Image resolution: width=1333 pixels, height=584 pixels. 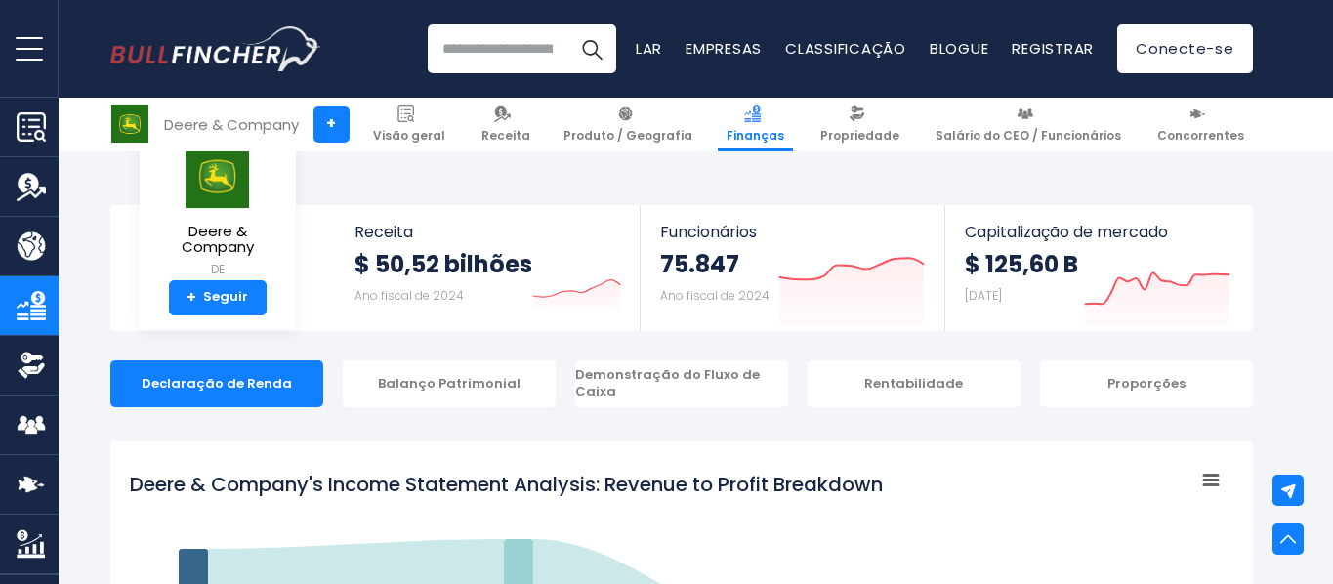 I want to click on a: +Seguir, so click(x=218, y=298).